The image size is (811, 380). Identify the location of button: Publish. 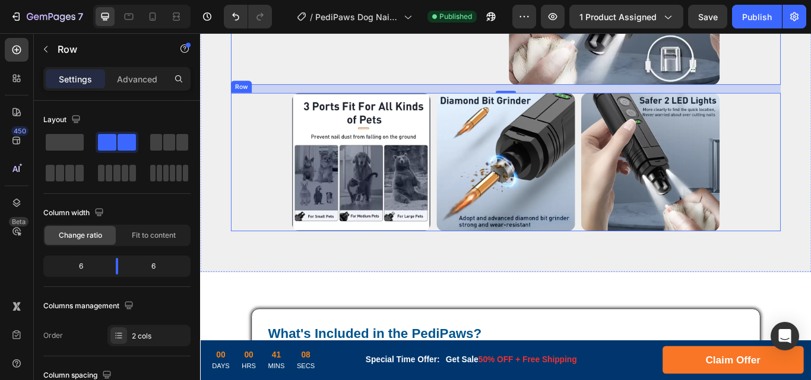
(757, 17).